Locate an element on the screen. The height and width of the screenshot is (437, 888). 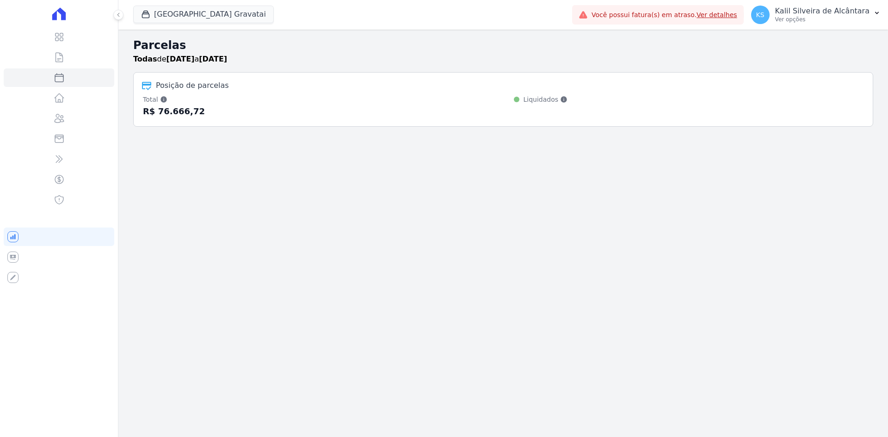
h2: Parcelas is located at coordinates (503, 45).